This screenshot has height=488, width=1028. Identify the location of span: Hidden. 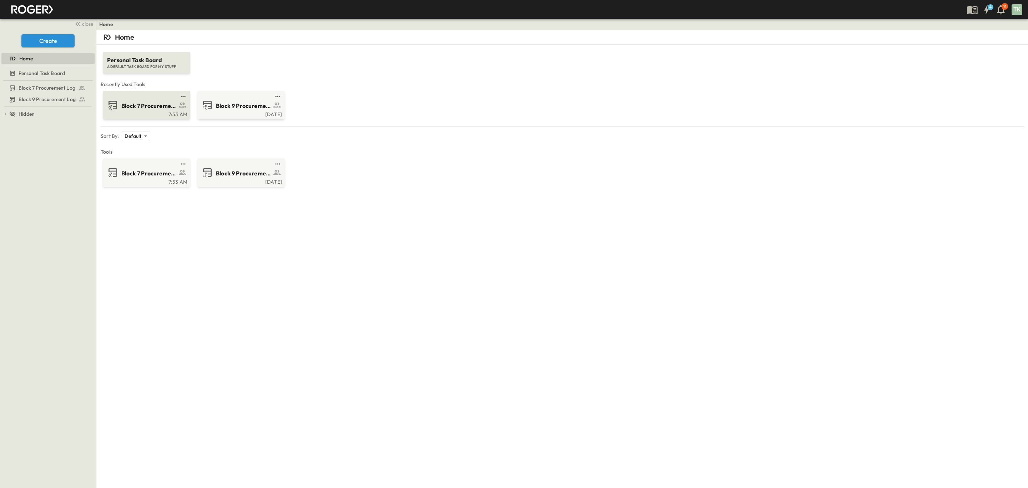
(26, 114).